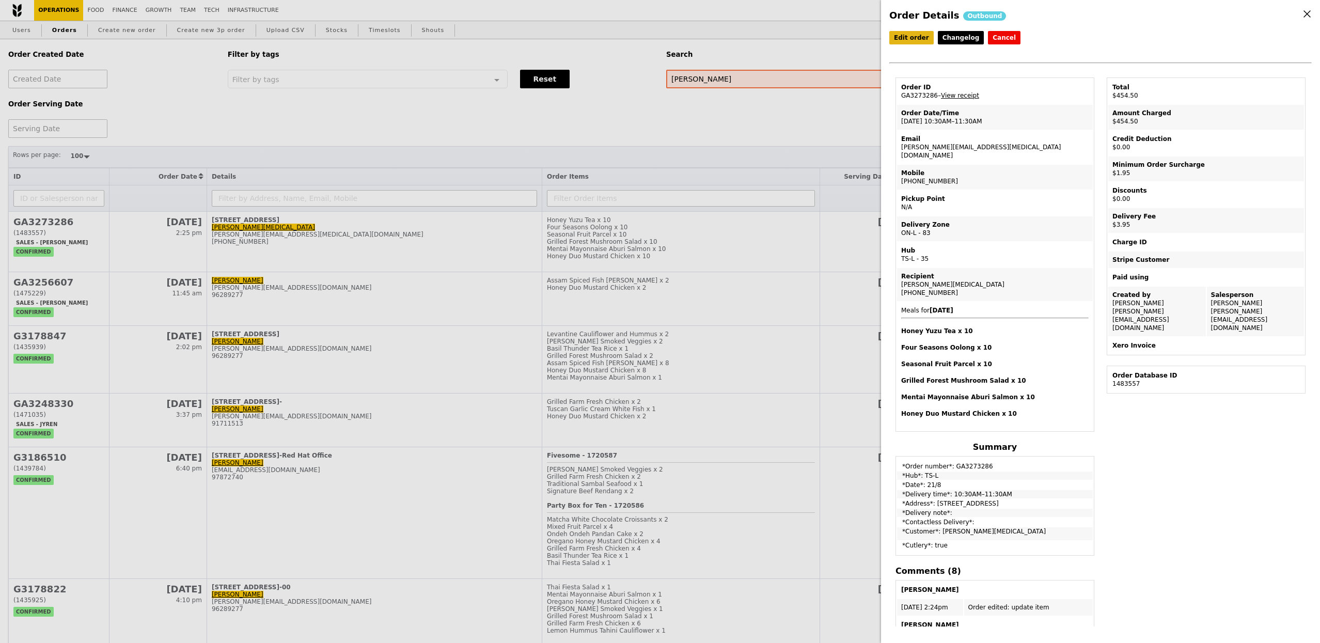 The width and height of the screenshot is (1320, 643). What do you see at coordinates (1206, 113) in the screenshot?
I see `div: Amount Charged` at bounding box center [1206, 113].